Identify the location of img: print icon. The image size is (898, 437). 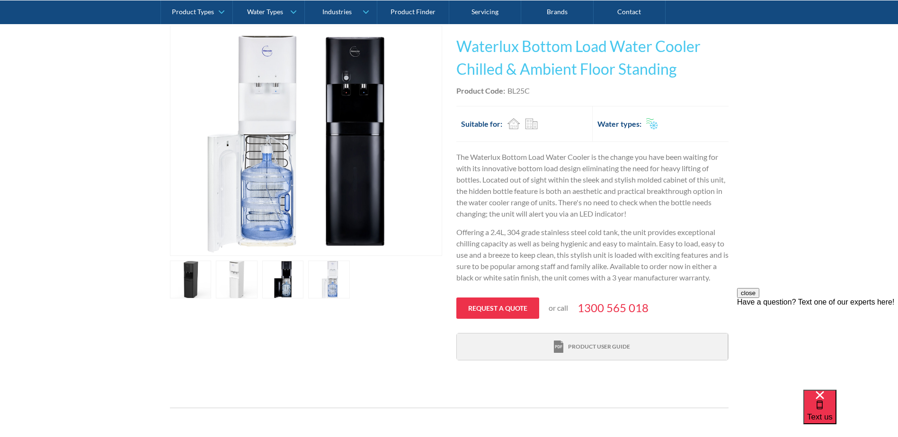
(558, 347).